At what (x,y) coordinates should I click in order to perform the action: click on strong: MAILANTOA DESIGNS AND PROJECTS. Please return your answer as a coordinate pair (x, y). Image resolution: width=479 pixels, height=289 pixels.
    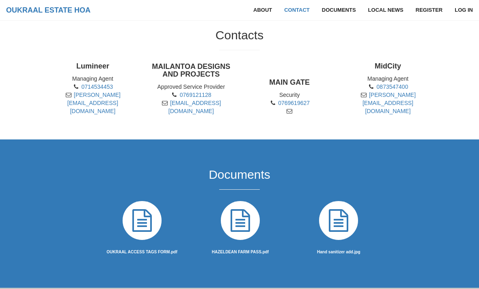
    Looking at the image, I should click on (191, 71).